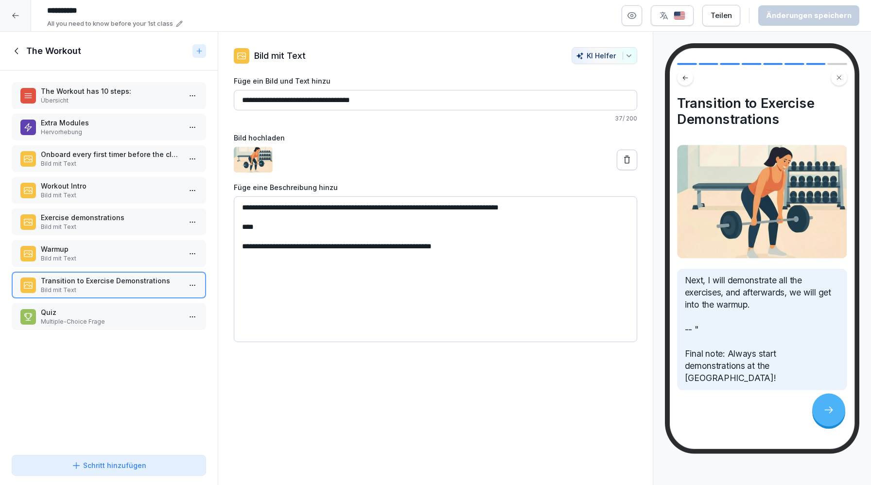 This screenshot has height=485, width=871. I want to click on p: Quiz, so click(111, 312).